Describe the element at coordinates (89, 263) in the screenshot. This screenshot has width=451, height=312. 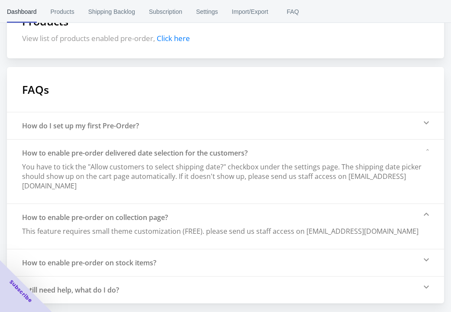
I see `div: How to enable pre-order on stock items?` at that location.